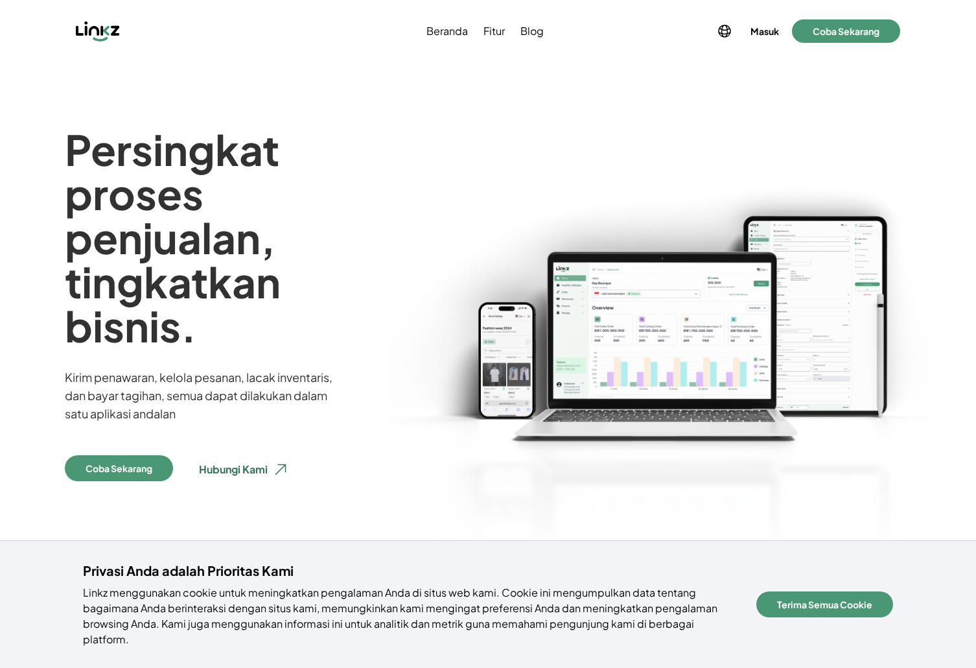  I want to click on button: Hubungi Kami, so click(244, 469).